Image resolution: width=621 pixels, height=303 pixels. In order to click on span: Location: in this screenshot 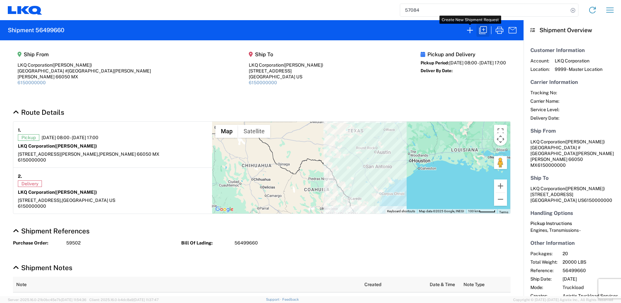, I will do `click(540, 69)`.